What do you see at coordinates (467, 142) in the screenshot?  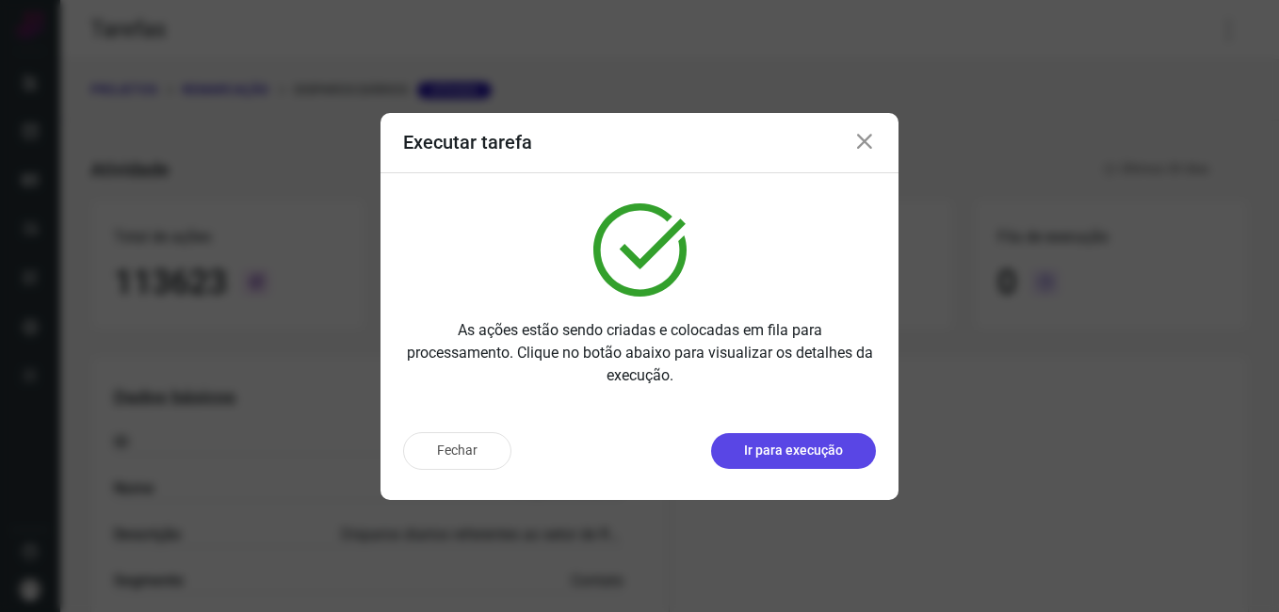 I see `h3: Executar tarefa` at bounding box center [467, 142].